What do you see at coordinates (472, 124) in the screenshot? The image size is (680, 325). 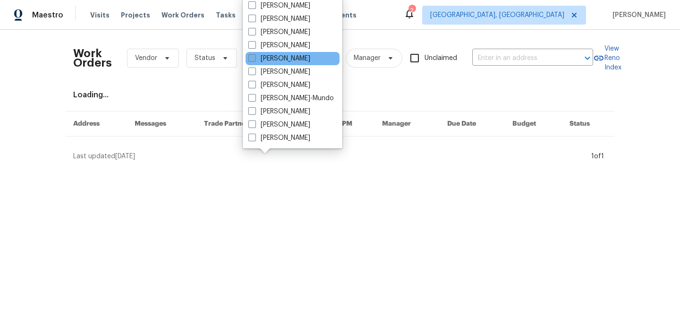 I see `th: Due Date` at bounding box center [472, 124].